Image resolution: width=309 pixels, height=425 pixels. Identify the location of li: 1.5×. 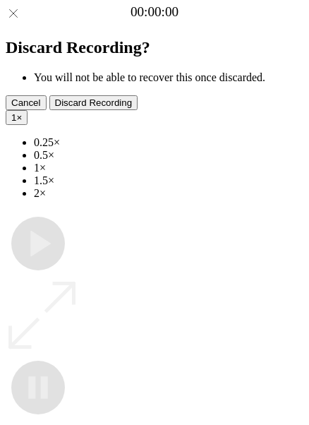
(169, 181).